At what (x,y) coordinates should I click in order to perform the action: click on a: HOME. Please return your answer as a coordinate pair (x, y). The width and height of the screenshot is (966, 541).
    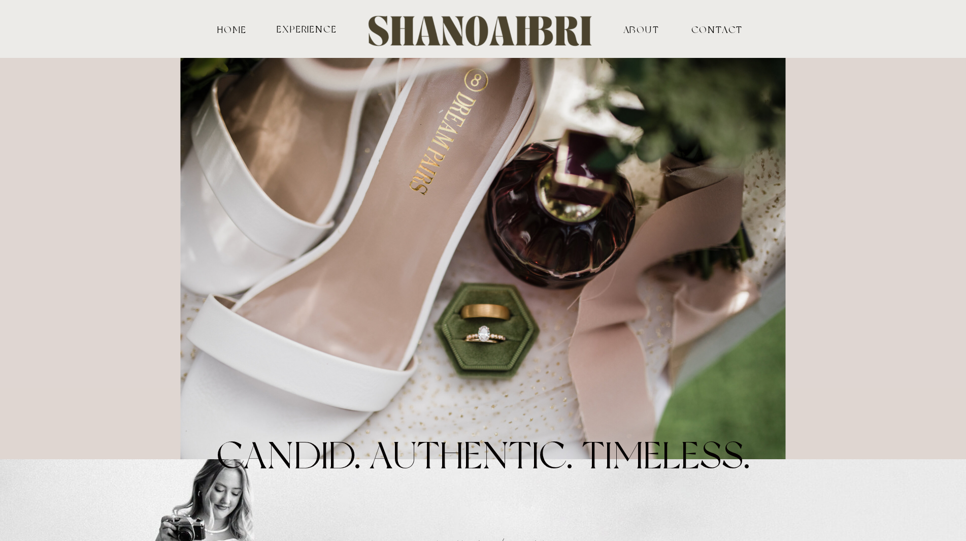
    Looking at the image, I should click on (232, 29).